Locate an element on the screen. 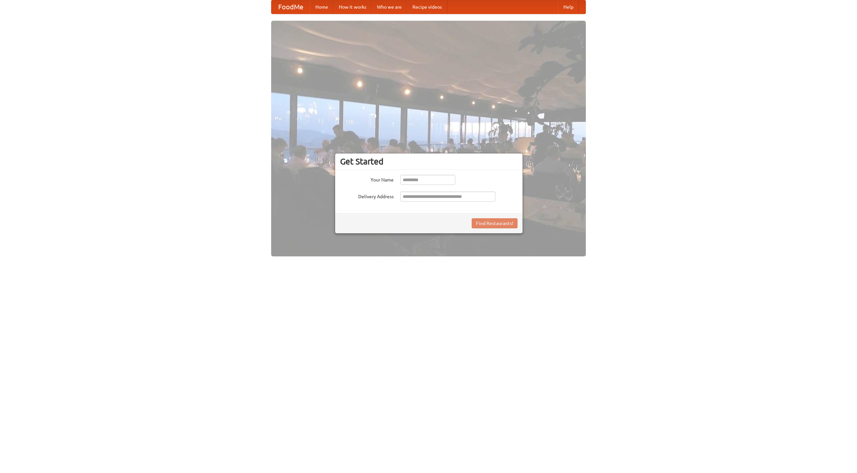 This screenshot has width=857, height=473. label: Your Name is located at coordinates (367, 179).